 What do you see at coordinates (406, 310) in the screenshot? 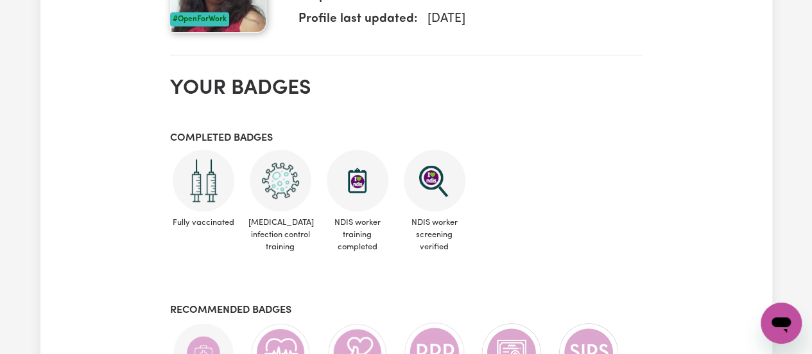
I see `h3: Recommended badges` at bounding box center [406, 310].